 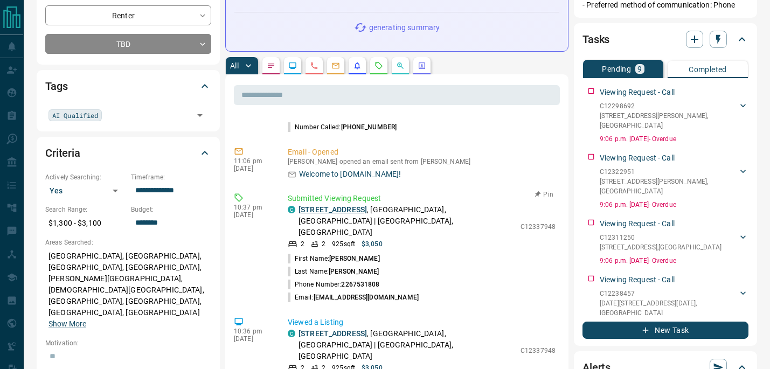 What do you see at coordinates (379, 66) in the screenshot?
I see `svg: Requests` at bounding box center [379, 66].